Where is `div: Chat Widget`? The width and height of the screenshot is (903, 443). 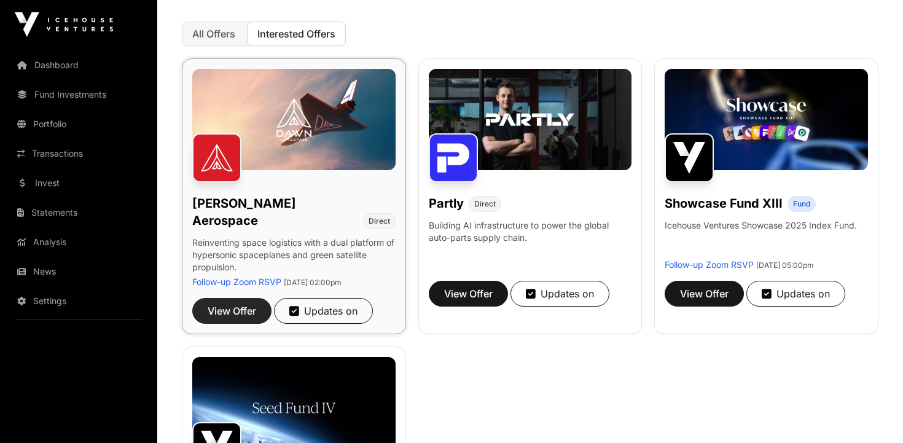 div: Chat Widget is located at coordinates (872, 414).